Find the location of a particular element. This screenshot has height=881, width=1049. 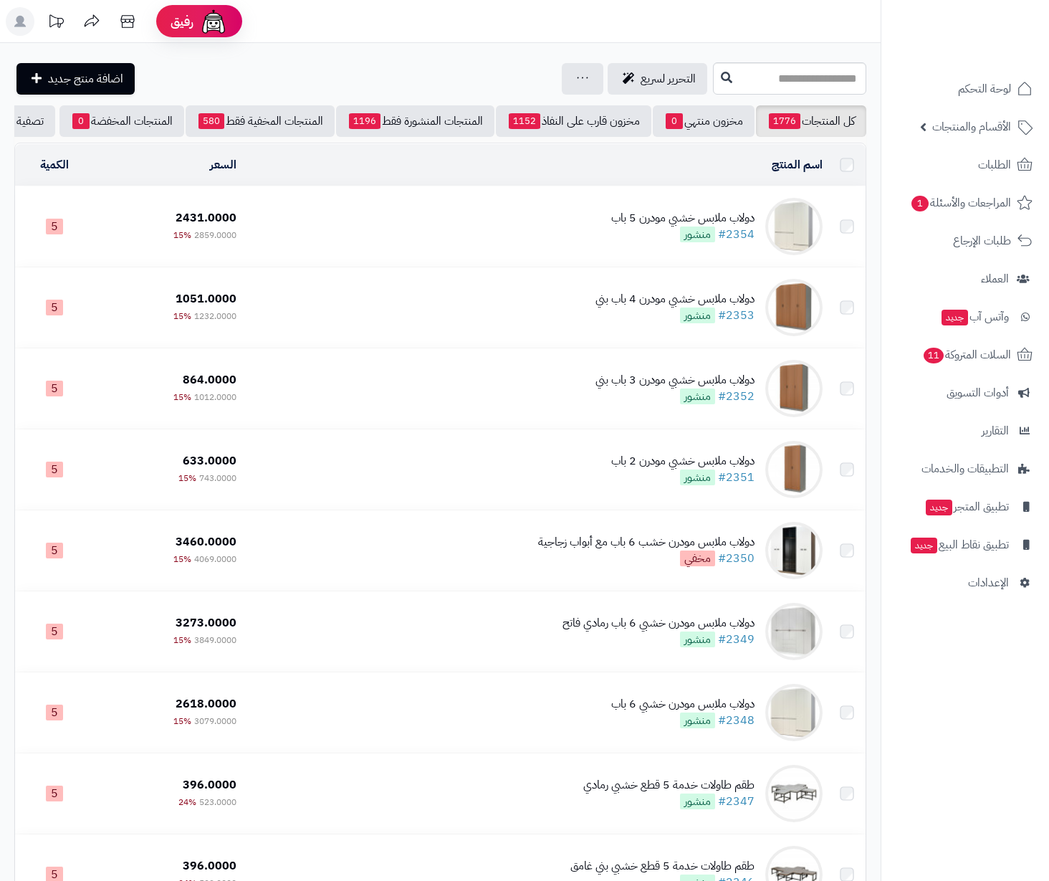

span: التطبيقات والخدمات is located at coordinates (966, 469).